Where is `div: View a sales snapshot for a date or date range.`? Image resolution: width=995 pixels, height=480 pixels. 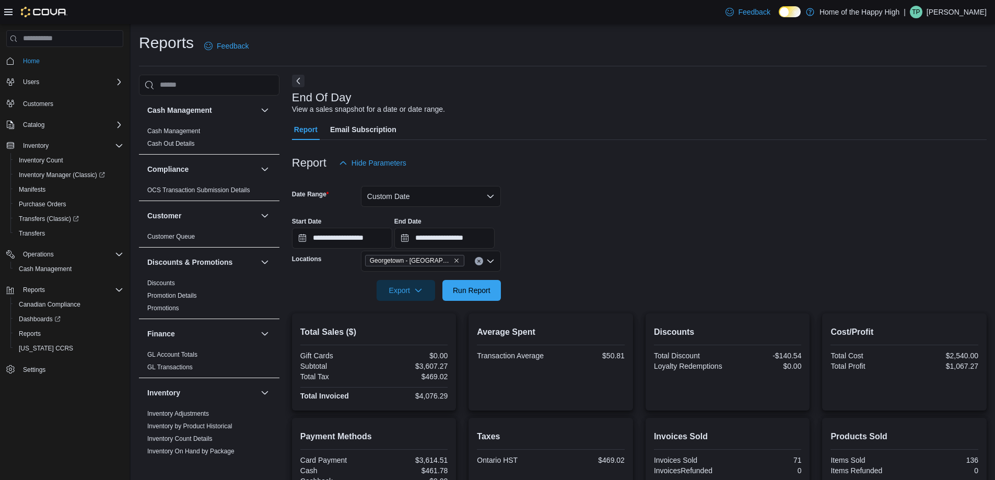 div: View a sales snapshot for a date or date range. is located at coordinates (368, 109).